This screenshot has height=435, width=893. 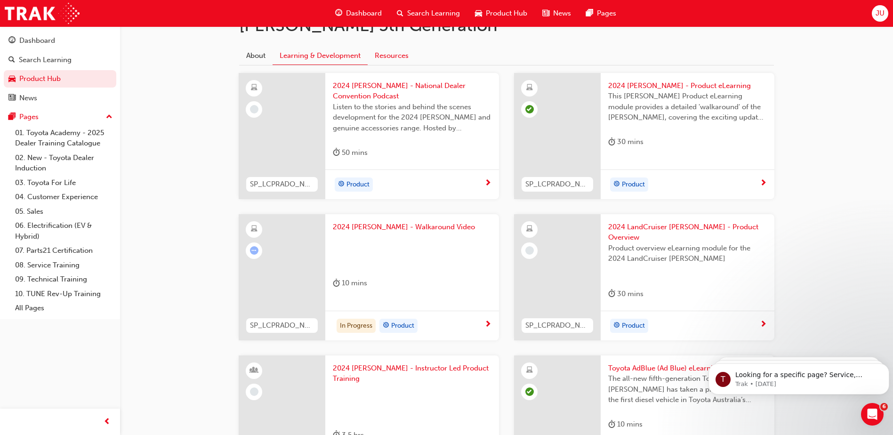 I want to click on div: In Progress, so click(x=356, y=326).